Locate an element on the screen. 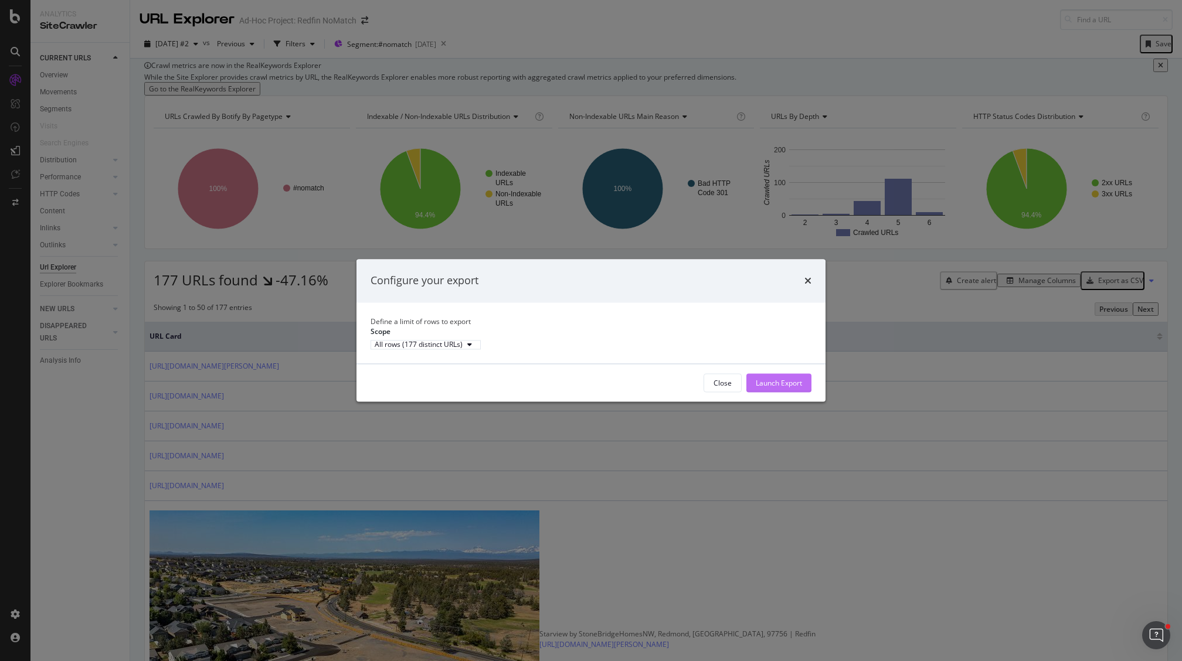 The image size is (1182, 661). div: All rows (177 distinct URLs) is located at coordinates (419, 345).